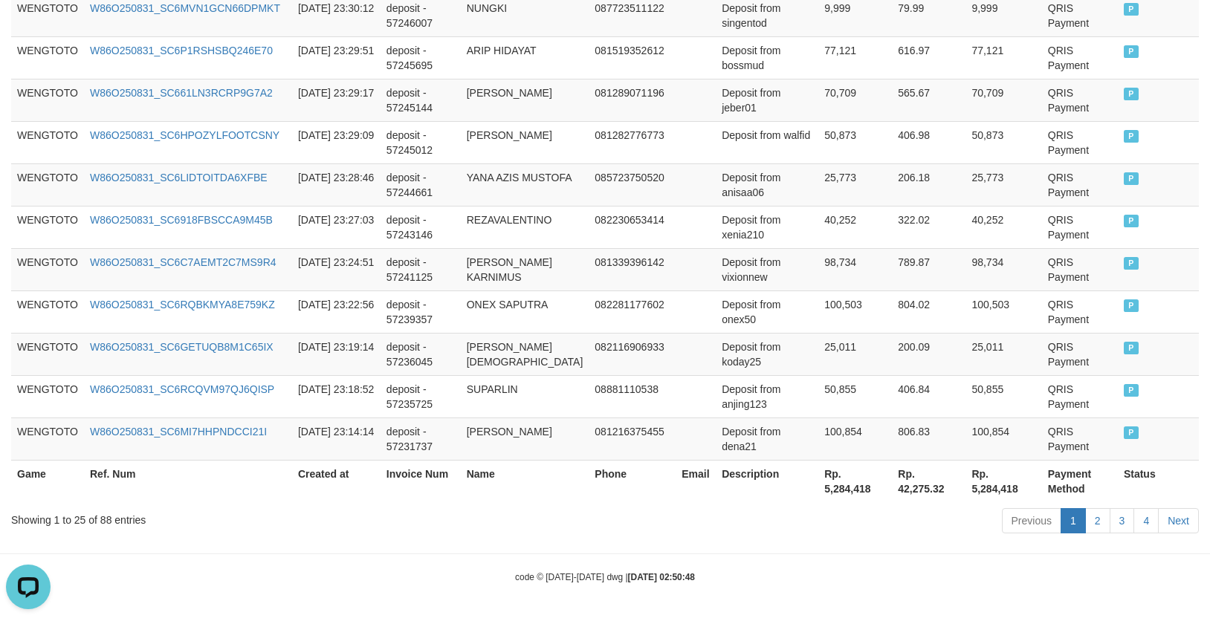 The width and height of the screenshot is (1210, 621). Describe the element at coordinates (421, 269) in the screenshot. I see `td: deposit - 57241125` at that location.